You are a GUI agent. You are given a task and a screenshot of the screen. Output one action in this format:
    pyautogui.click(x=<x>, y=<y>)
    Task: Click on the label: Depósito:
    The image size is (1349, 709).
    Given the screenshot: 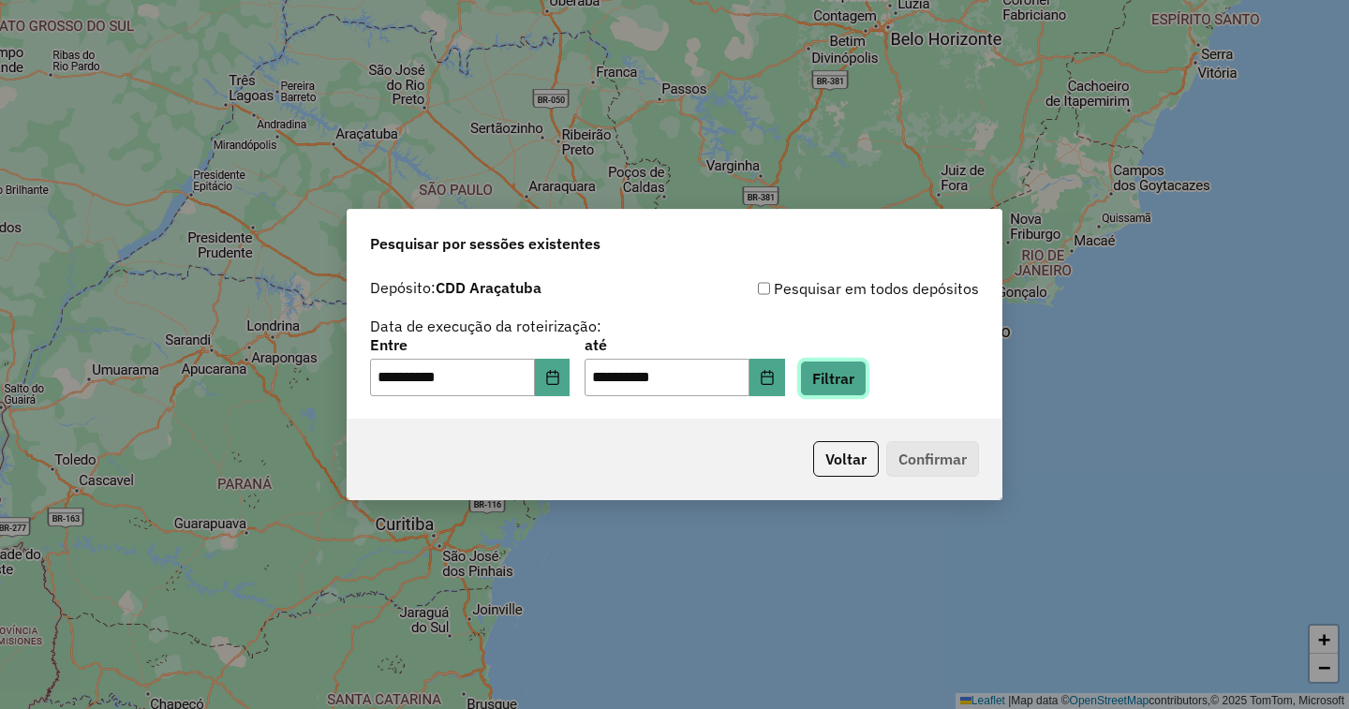 What is the action you would take?
    pyautogui.click(x=455, y=288)
    